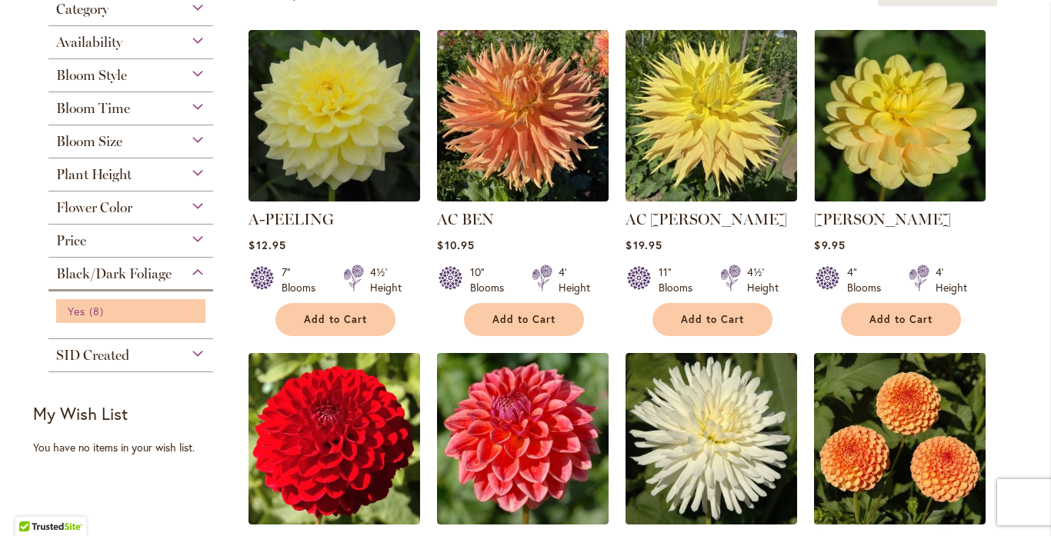 The image size is (1051, 536). What do you see at coordinates (94, 208) in the screenshot?
I see `span: Flower Color` at bounding box center [94, 208].